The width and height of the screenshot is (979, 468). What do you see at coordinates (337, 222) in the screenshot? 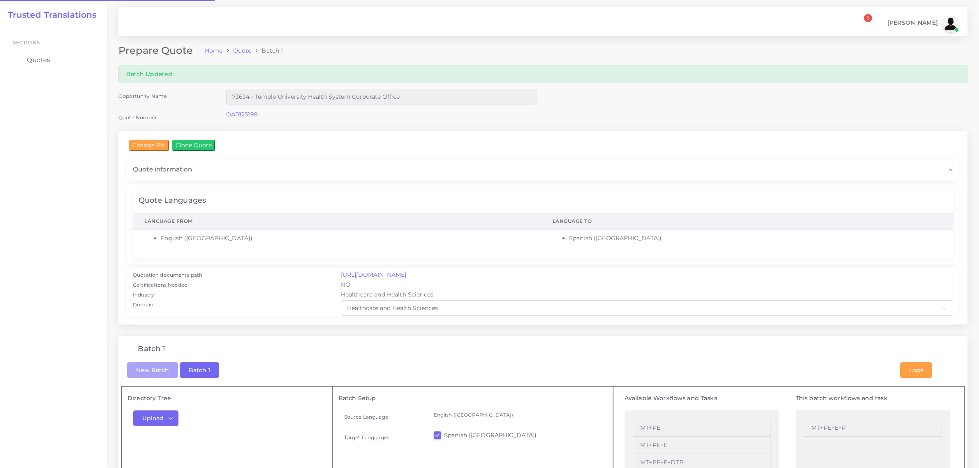
I see `th: Language From` at bounding box center [337, 222].